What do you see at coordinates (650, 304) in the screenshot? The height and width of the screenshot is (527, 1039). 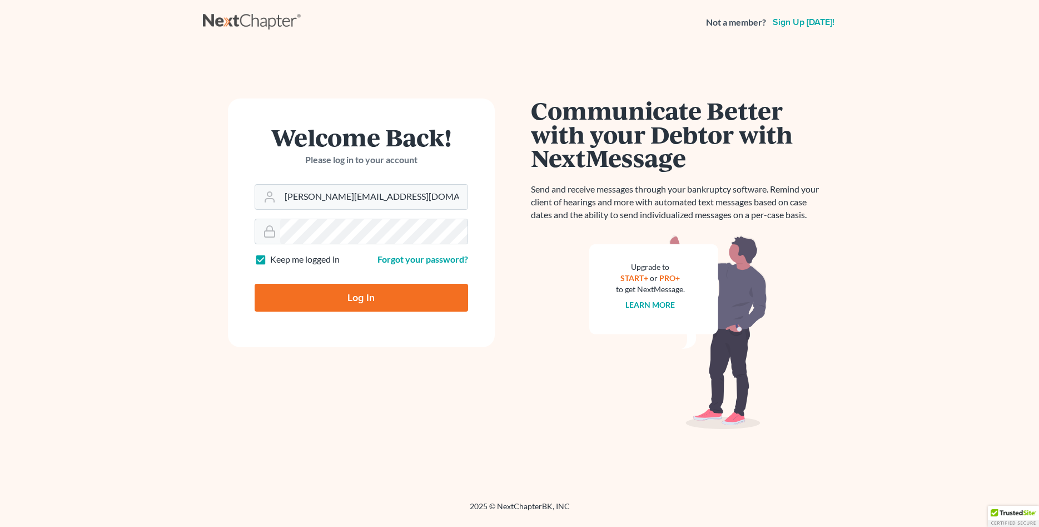 I see `a: Learn more` at bounding box center [650, 304].